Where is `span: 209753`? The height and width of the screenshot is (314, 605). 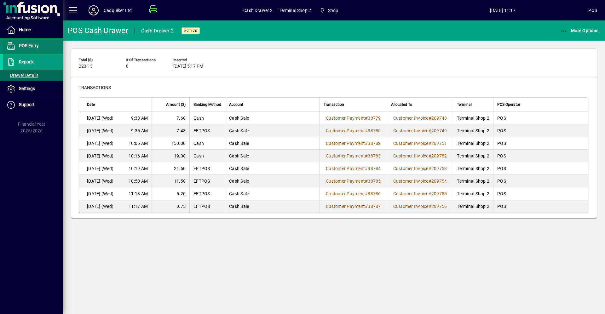
span: 209753 is located at coordinates (440, 169).